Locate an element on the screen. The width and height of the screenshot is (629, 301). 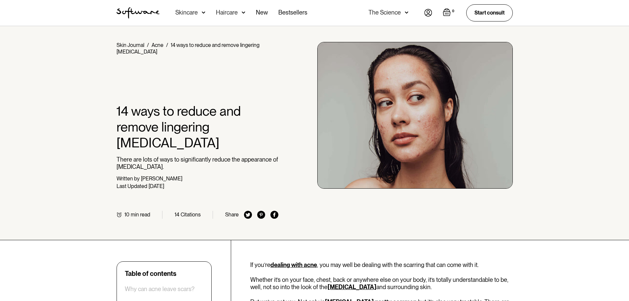
img: pinterest icon is located at coordinates (261, 215).